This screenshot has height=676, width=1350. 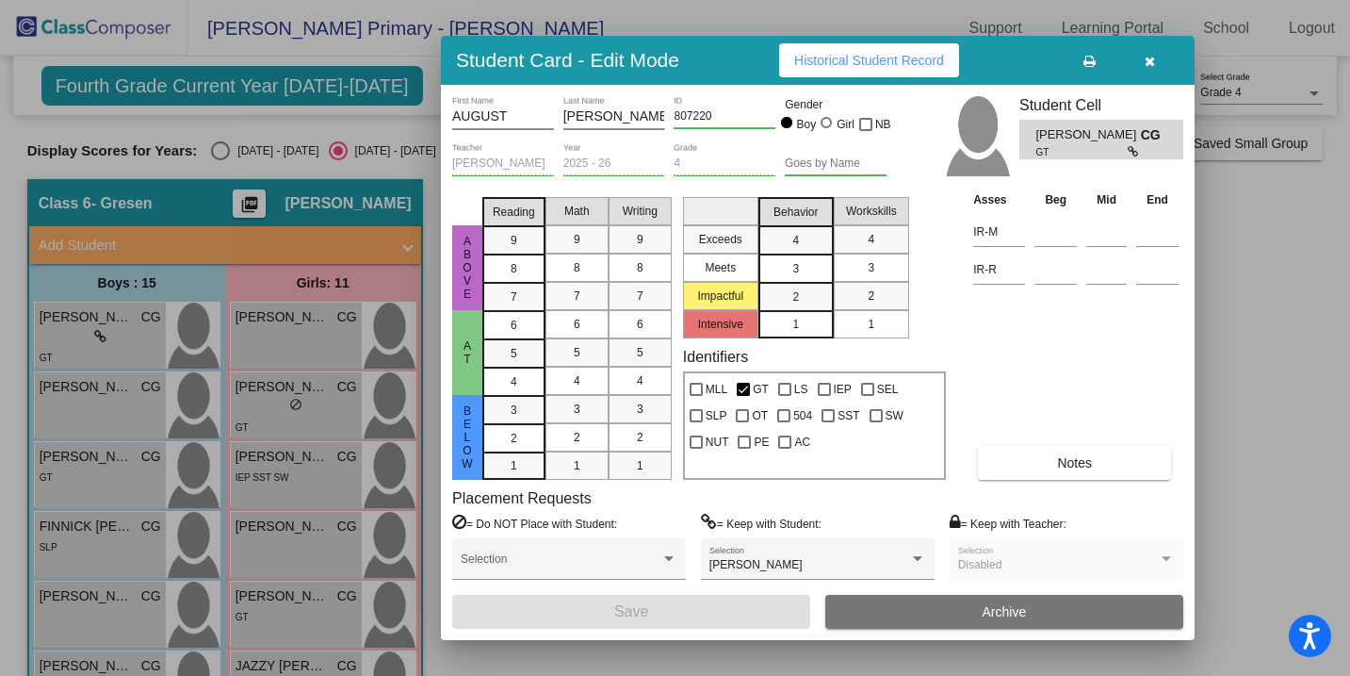 What do you see at coordinates (503, 164) in the screenshot?
I see `input: teacher` at bounding box center [503, 164].